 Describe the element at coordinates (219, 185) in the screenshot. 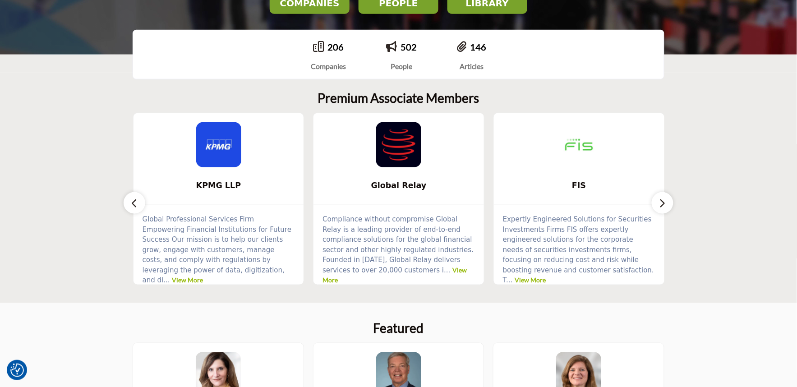

I see `span: KPMG LLP` at that location.